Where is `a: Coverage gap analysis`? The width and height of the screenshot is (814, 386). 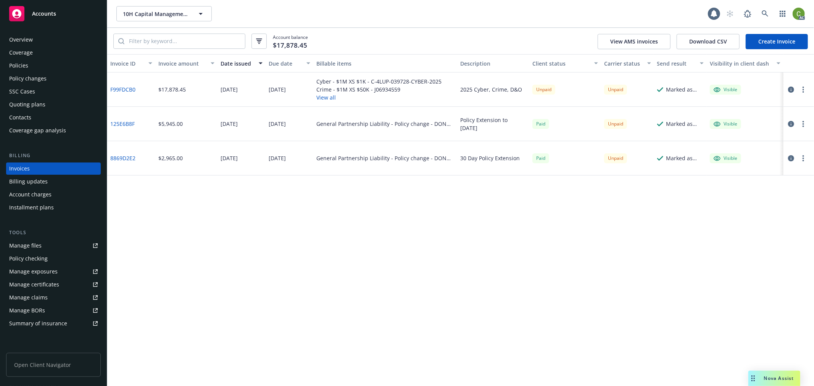
a: Coverage gap analysis is located at coordinates (53, 130).